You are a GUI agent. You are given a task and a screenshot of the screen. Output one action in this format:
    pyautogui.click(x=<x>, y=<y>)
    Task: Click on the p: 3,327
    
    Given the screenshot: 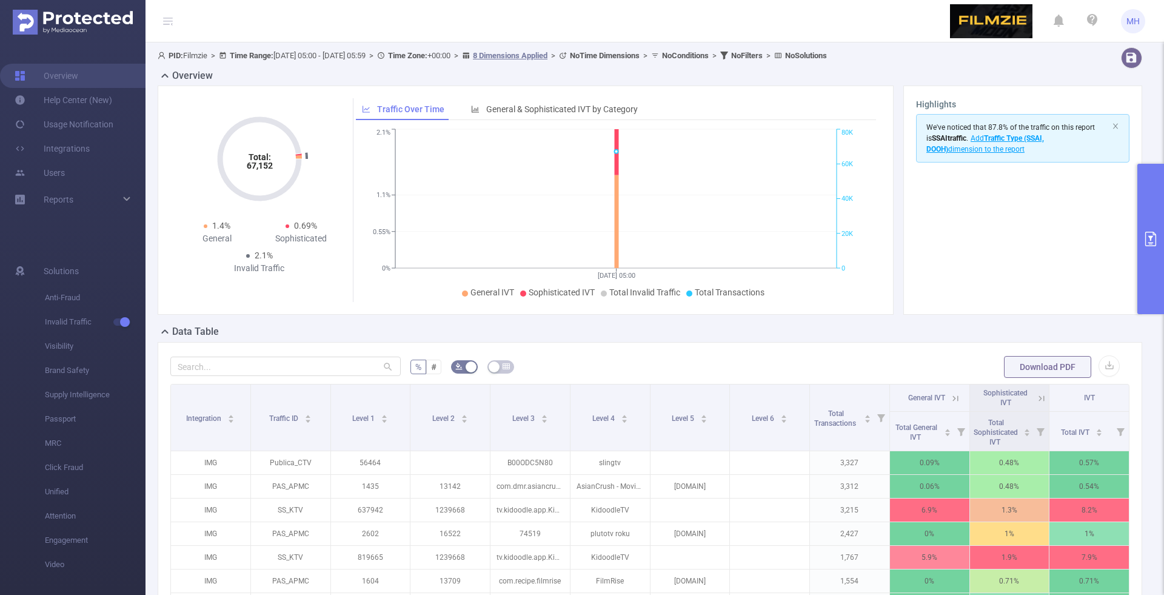 What is the action you would take?
    pyautogui.click(x=850, y=463)
    